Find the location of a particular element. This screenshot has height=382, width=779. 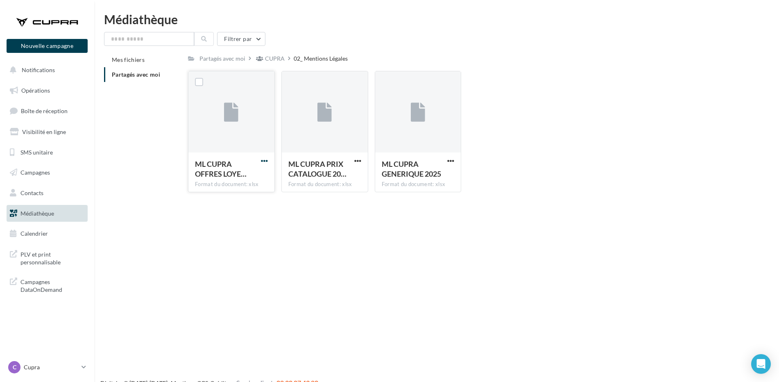

span: Notifications is located at coordinates (38, 70).